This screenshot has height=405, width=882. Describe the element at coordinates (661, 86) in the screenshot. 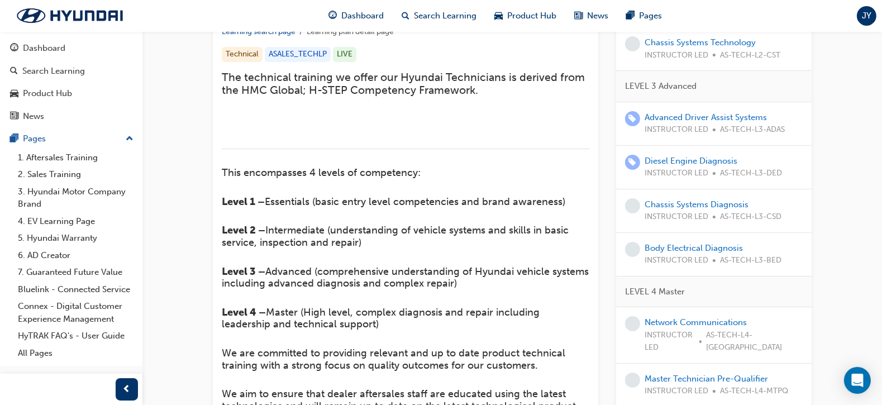

I see `span: LEVEL 3 Advanced` at that location.